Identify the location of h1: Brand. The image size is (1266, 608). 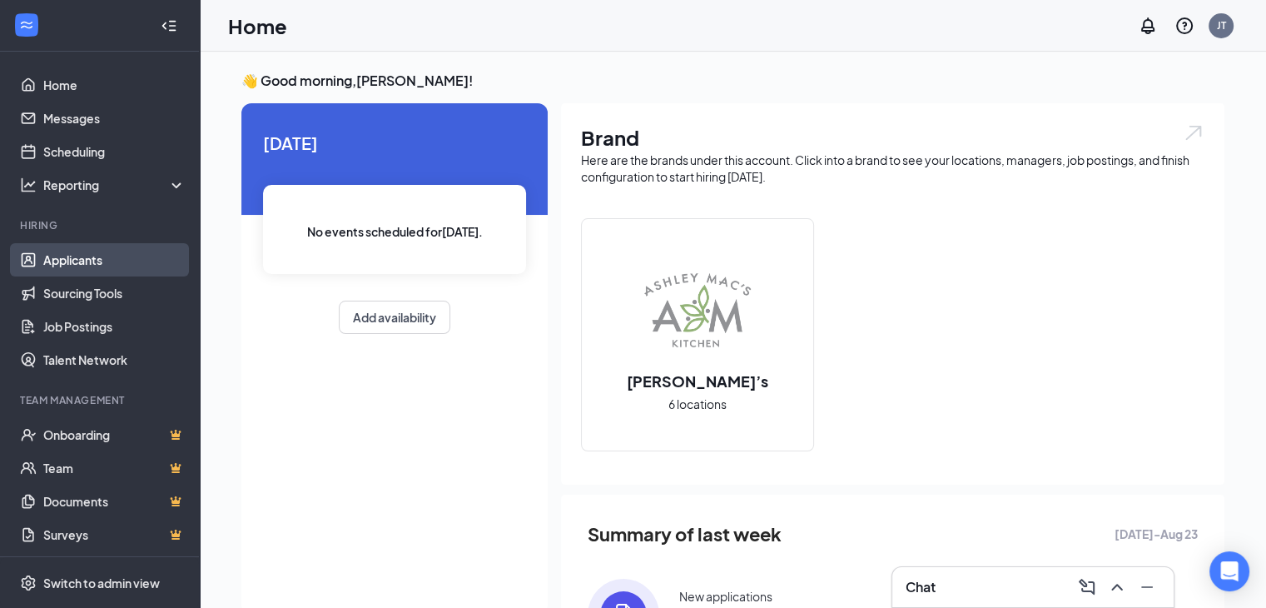
(893, 137).